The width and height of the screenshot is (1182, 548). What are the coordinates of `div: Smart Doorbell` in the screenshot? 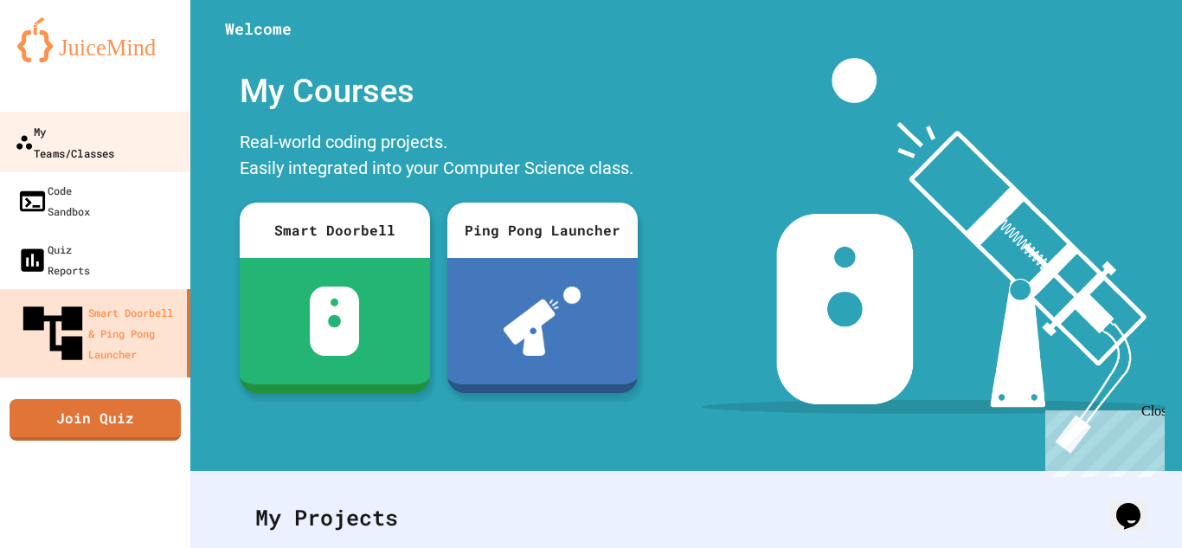 It's located at (335, 230).